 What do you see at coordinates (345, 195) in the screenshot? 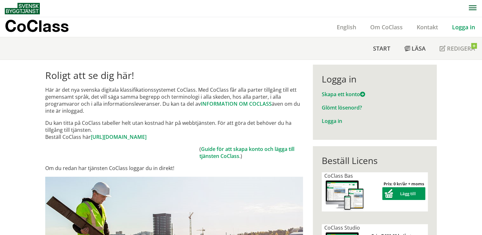
I see `img: coclass-license.jpg` at bounding box center [345, 195].